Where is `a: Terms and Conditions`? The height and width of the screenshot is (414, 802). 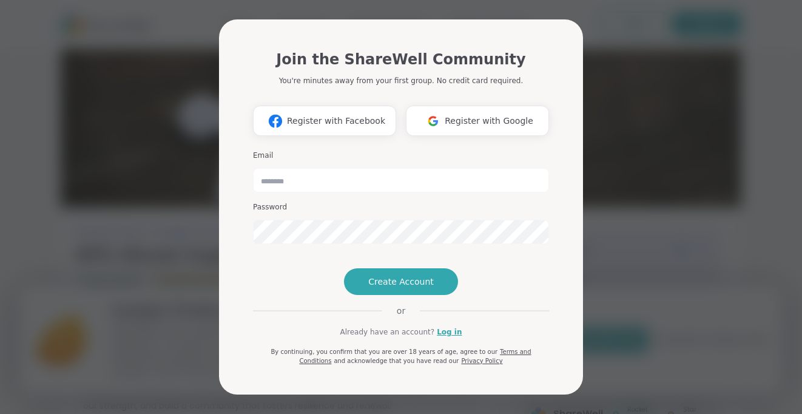 a: Terms and Conditions is located at coordinates (415, 356).